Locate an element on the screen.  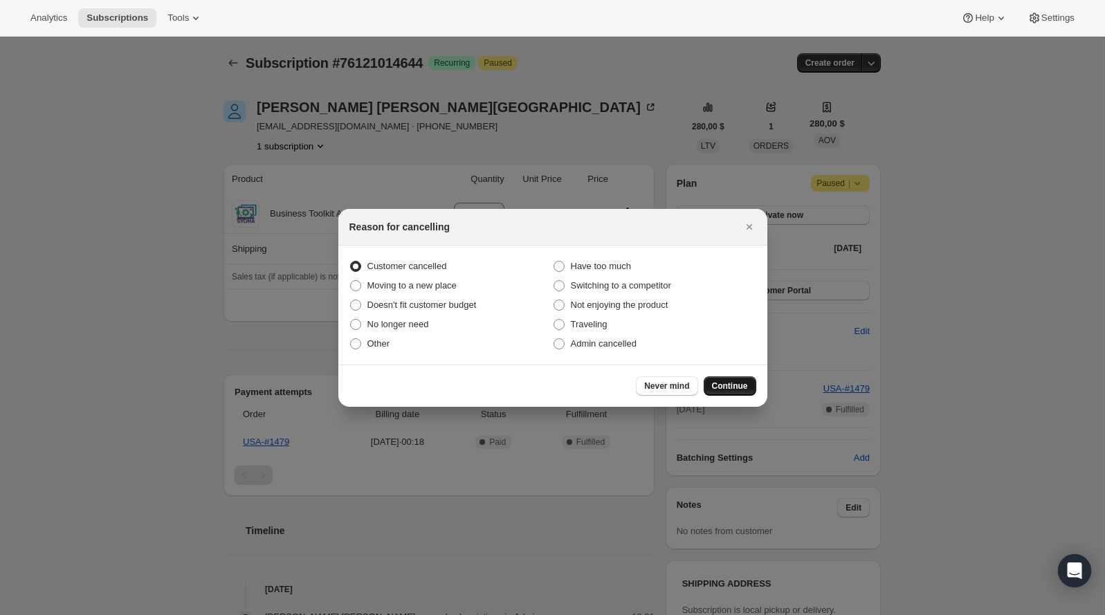
button: Cerrar is located at coordinates (749, 227).